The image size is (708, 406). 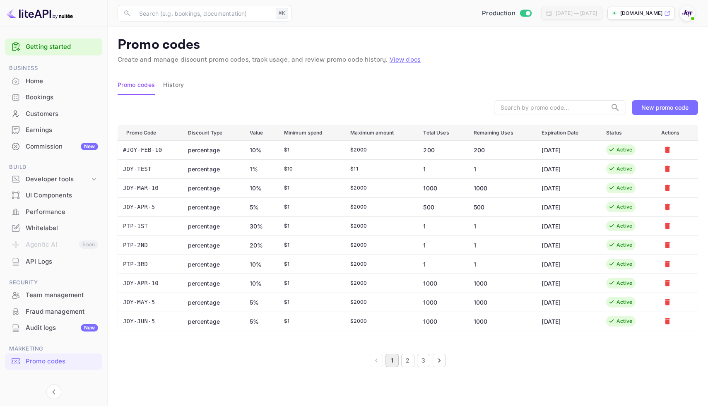 What do you see at coordinates (149, 226) in the screenshot?
I see `td: PTP-1ST` at bounding box center [149, 226].